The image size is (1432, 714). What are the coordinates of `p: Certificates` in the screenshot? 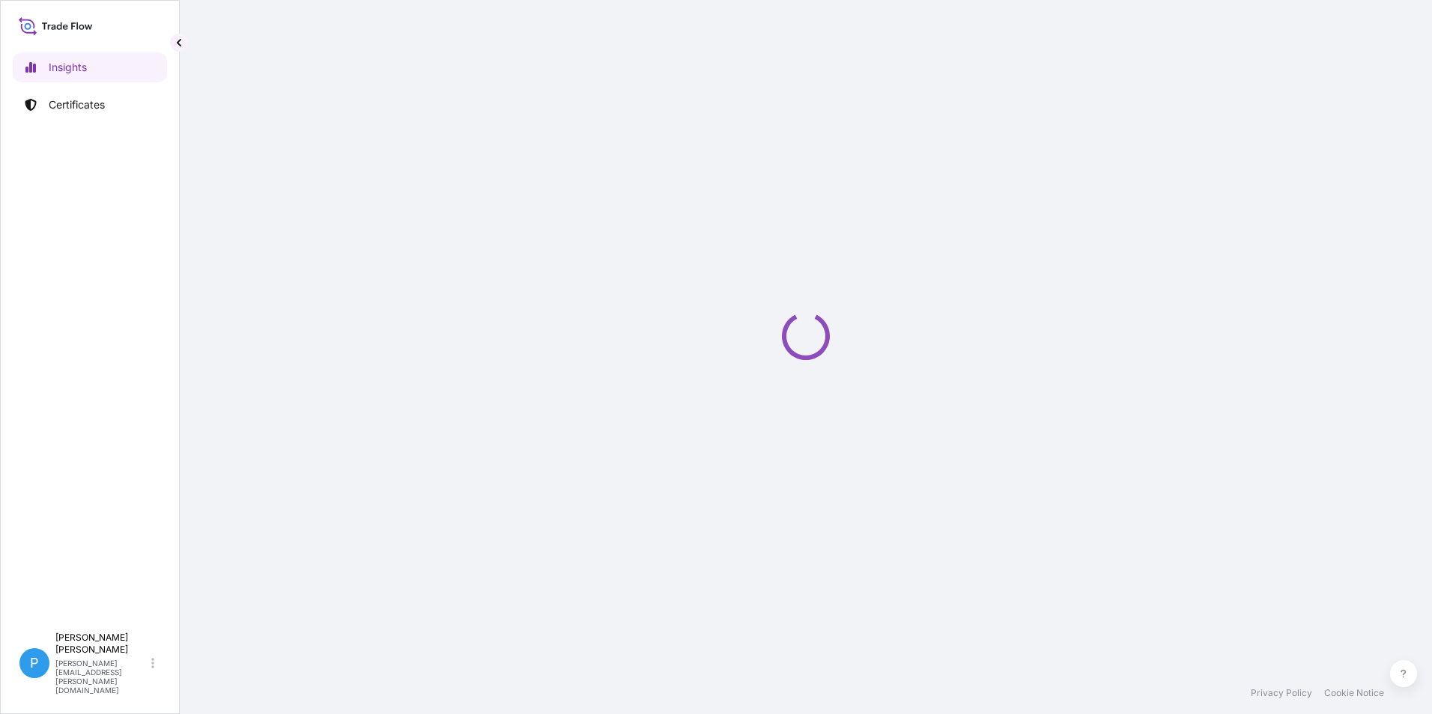 It's located at (76, 105).